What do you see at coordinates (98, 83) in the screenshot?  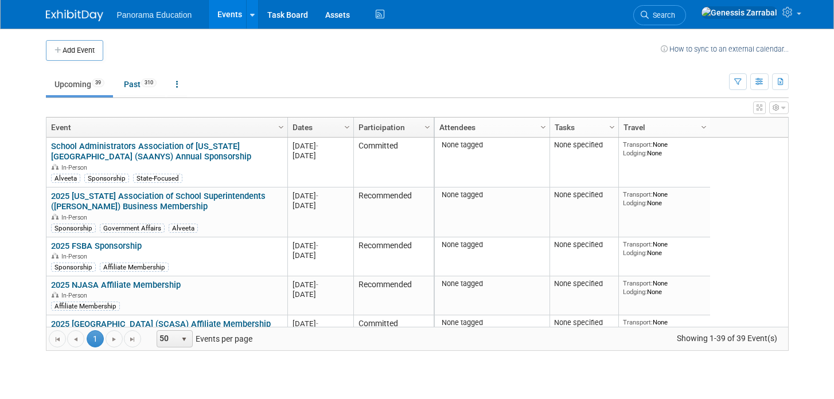 I see `span: 39` at bounding box center [98, 83].